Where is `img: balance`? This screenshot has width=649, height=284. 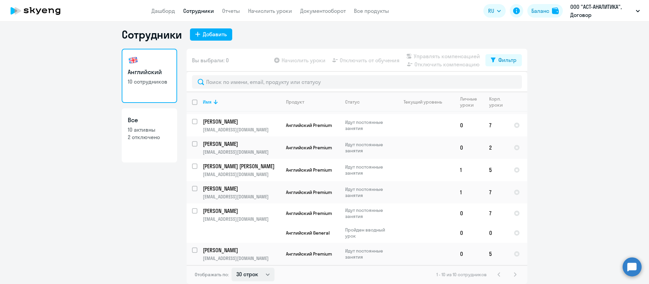
img: balance is located at coordinates (555, 11).